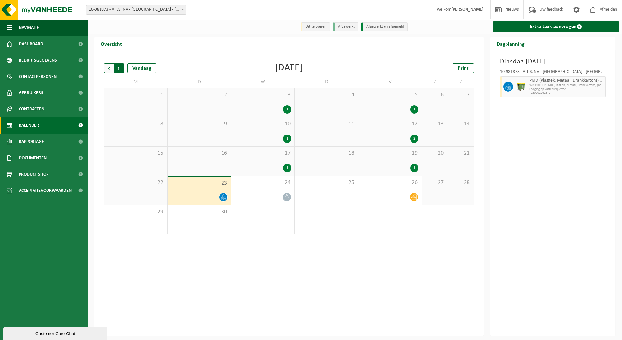 The height and width of the screenshot is (340, 622). I want to click on span: Product Shop, so click(34, 174).